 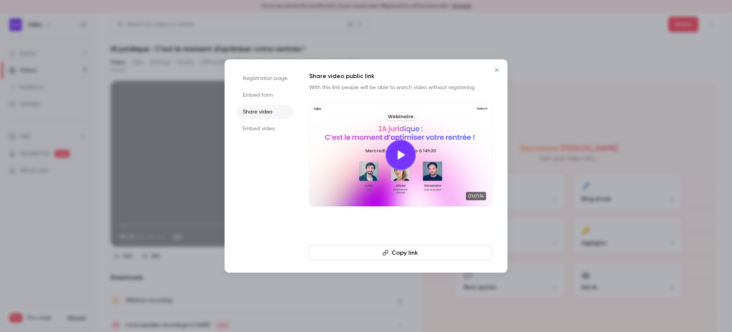 What do you see at coordinates (401, 76) in the screenshot?
I see `h1: Share video public link` at bounding box center [401, 76].